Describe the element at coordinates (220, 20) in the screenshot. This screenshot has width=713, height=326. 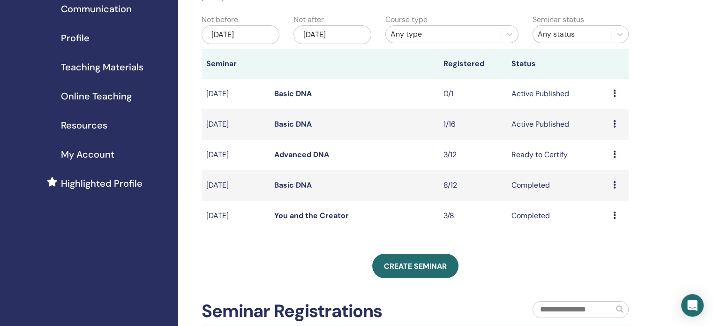
I see `label: Not before` at that location.